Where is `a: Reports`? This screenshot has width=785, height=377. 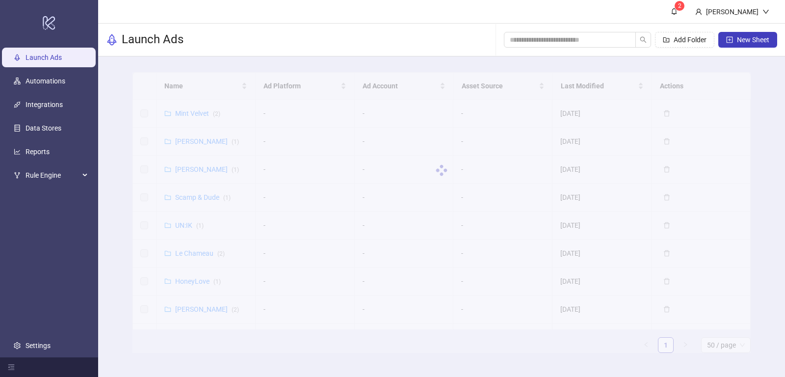 a: Reports is located at coordinates (37, 152).